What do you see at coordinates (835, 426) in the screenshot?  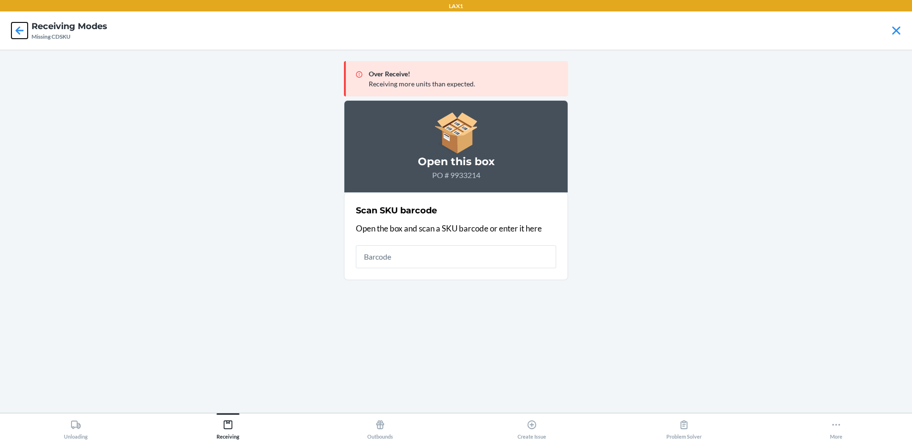 I see `button: More` at bounding box center [835, 426].